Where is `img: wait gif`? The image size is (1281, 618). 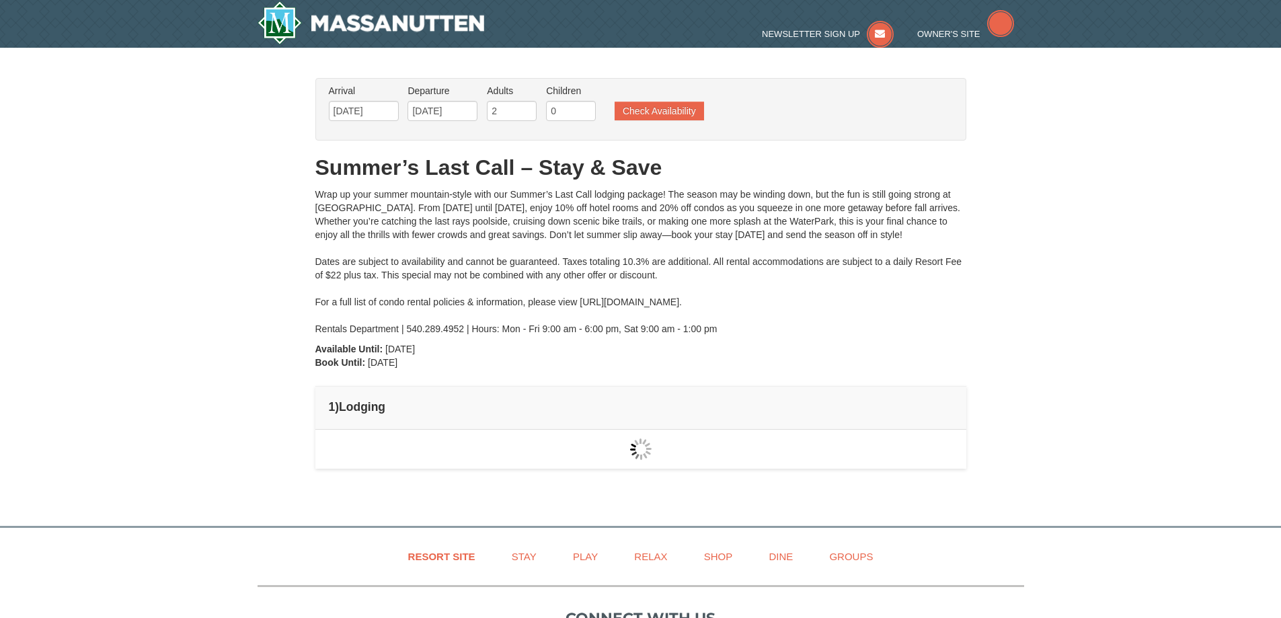
img: wait gif is located at coordinates (641, 449).